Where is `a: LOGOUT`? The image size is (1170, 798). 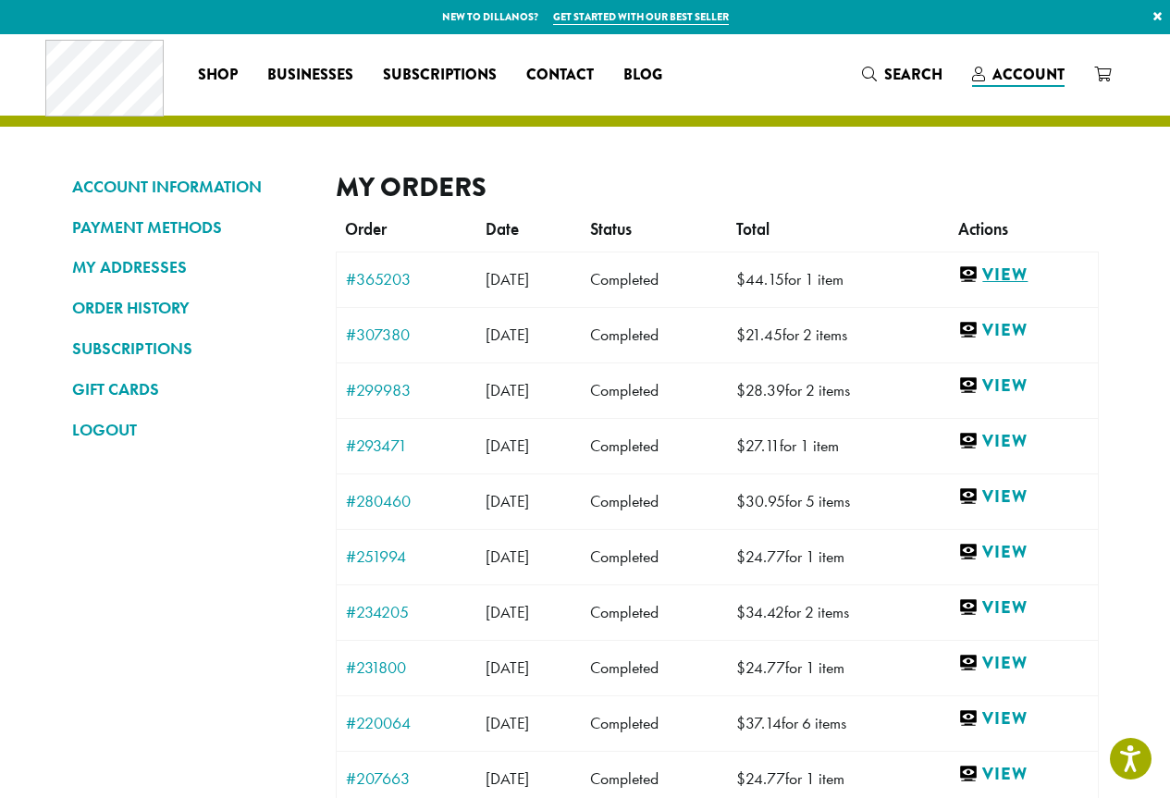
a: LOGOUT is located at coordinates (190, 430).